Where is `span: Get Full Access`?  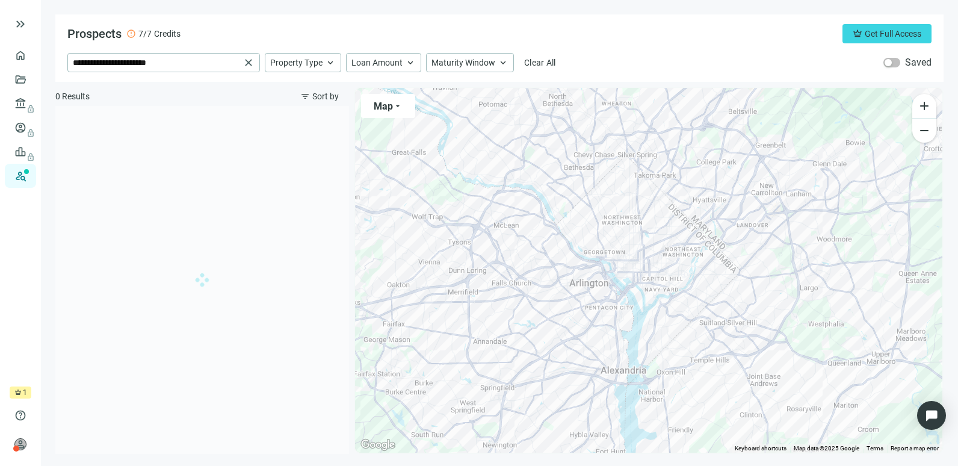
span: Get Full Access is located at coordinates (893, 34).